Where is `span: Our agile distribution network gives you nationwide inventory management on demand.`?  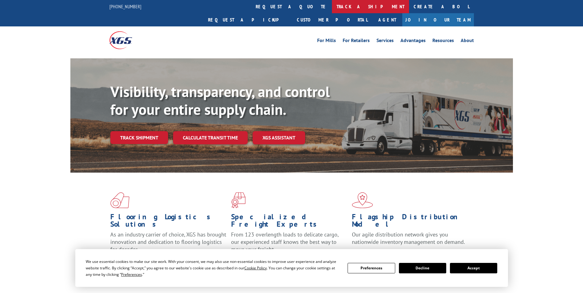 span: Our agile distribution network gives you nationwide inventory management on demand. is located at coordinates (408, 238).